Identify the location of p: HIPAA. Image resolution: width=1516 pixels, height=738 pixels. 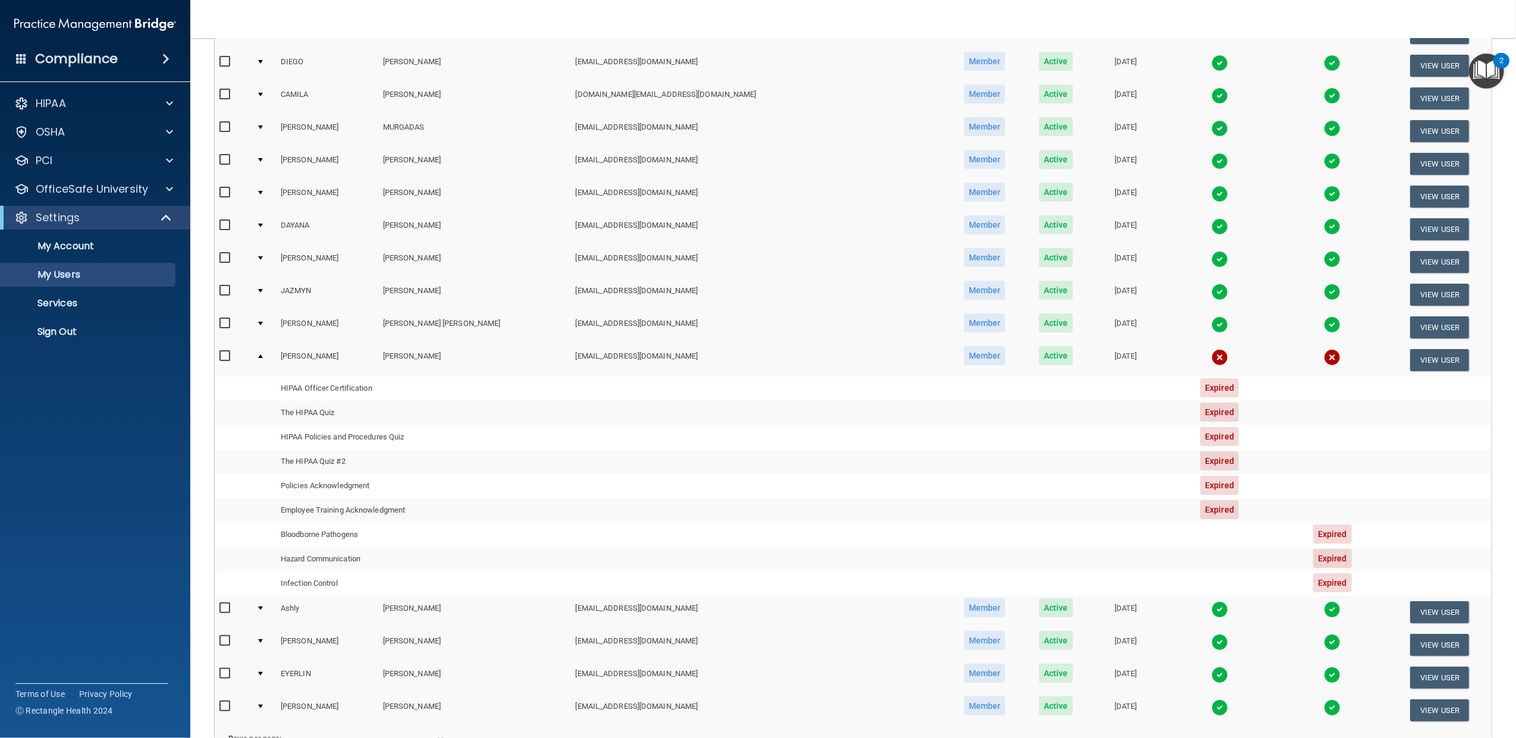
(51, 103).